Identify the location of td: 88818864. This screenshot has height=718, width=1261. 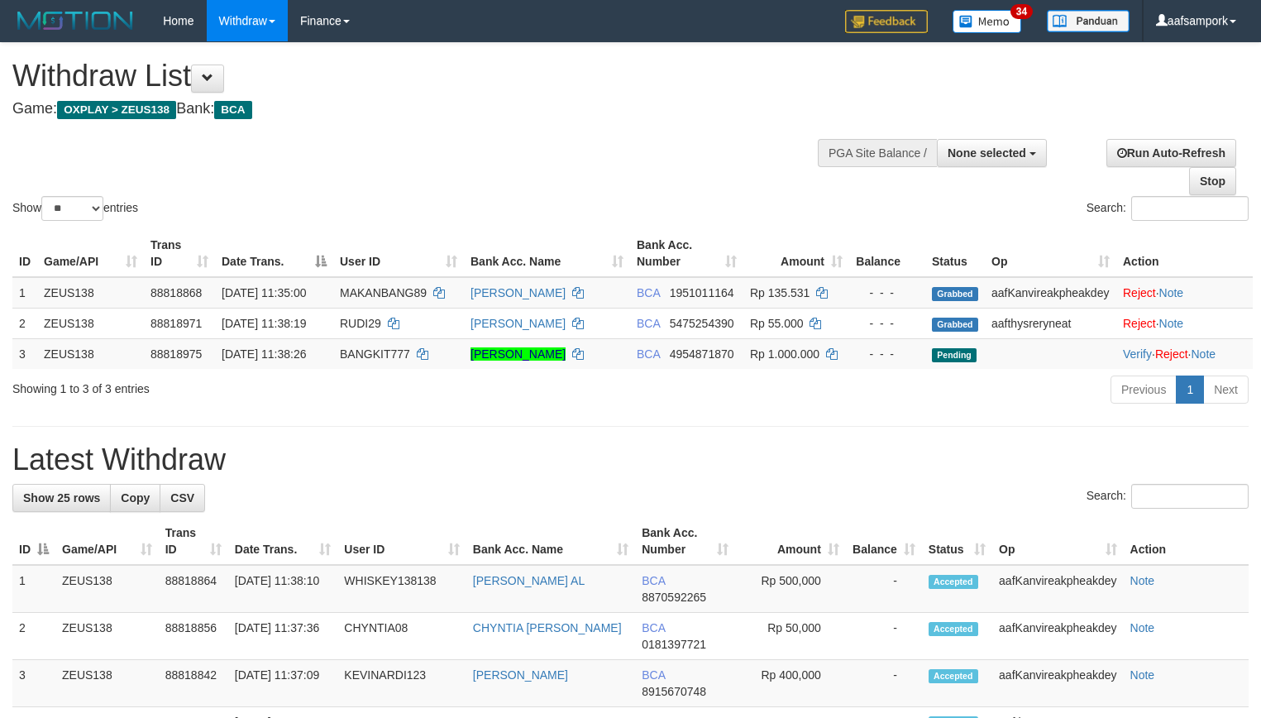
(194, 589).